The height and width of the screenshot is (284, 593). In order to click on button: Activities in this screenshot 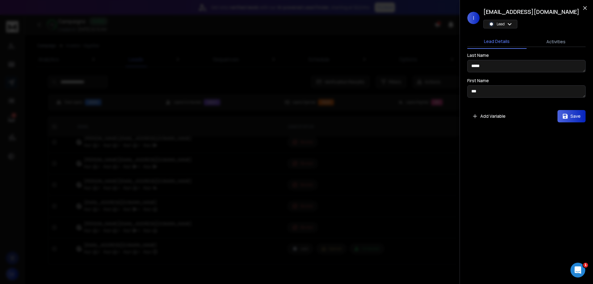, I will do `click(556, 42)`.